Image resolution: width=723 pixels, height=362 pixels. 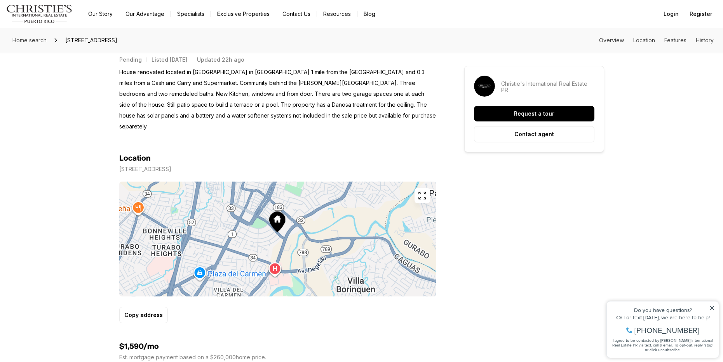 I want to click on p: Contact agent, so click(x=534, y=134).